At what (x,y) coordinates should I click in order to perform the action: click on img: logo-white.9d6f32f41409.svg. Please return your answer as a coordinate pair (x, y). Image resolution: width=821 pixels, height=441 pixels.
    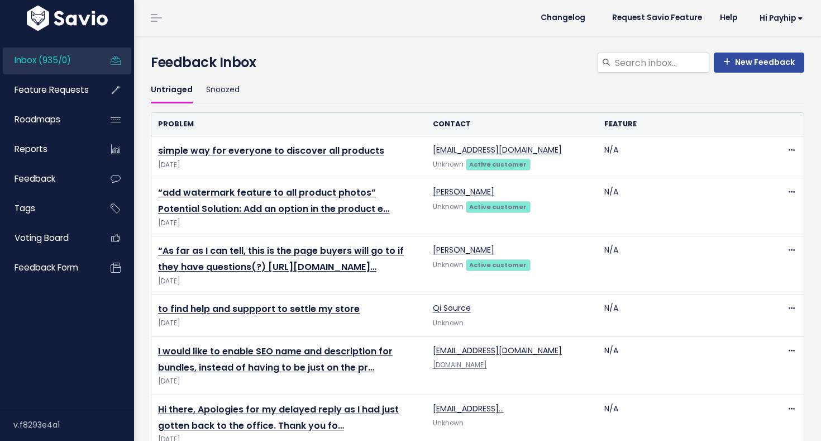
    Looking at the image, I should click on (67, 18).